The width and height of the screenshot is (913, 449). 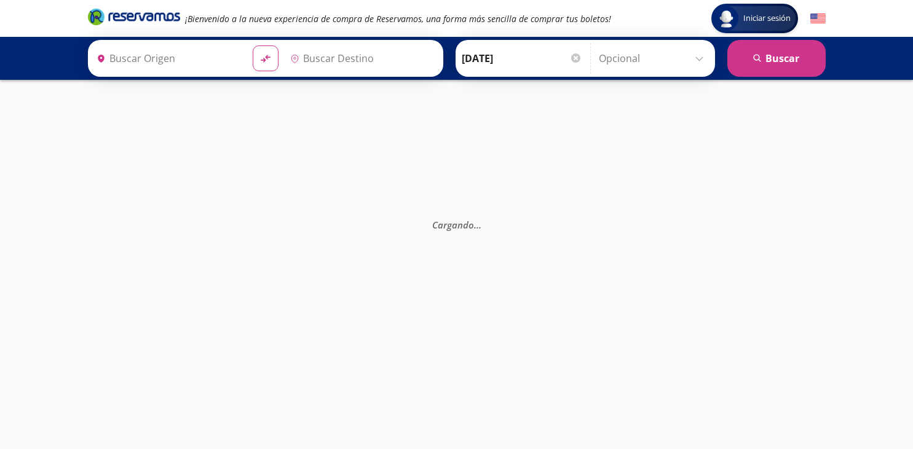 I want to click on input: Buscar Destino, so click(x=361, y=58).